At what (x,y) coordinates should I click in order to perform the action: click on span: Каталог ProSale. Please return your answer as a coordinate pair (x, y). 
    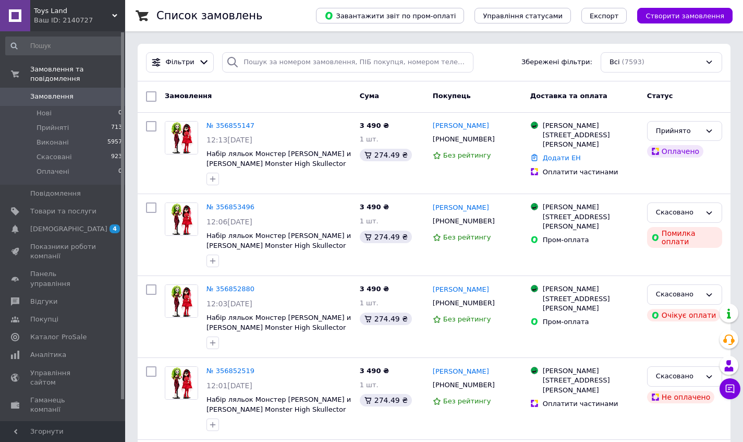
    Looking at the image, I should click on (58, 337).